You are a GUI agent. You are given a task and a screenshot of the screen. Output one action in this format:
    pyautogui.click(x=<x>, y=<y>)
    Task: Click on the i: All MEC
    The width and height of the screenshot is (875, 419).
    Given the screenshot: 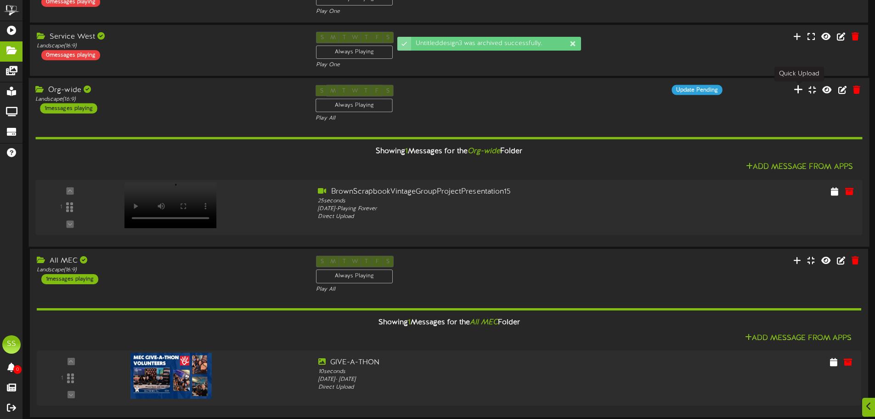 What is the action you would take?
    pyautogui.click(x=484, y=322)
    